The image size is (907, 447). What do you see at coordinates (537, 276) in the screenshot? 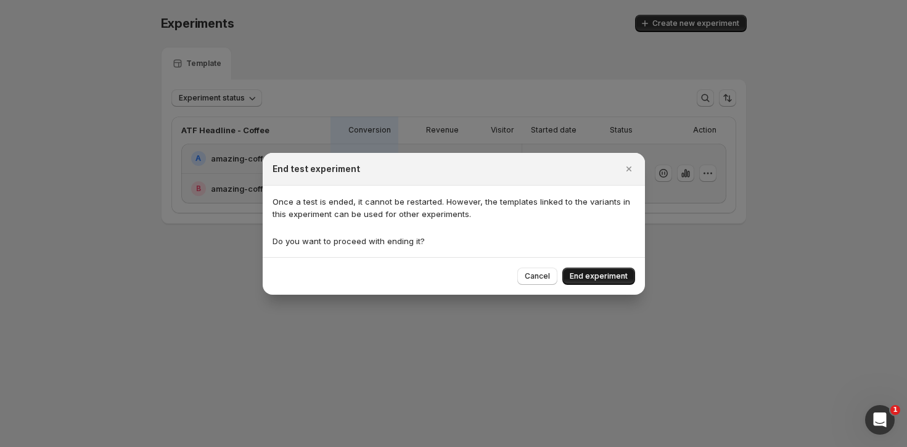
I see `span: Cancel` at bounding box center [537, 276].